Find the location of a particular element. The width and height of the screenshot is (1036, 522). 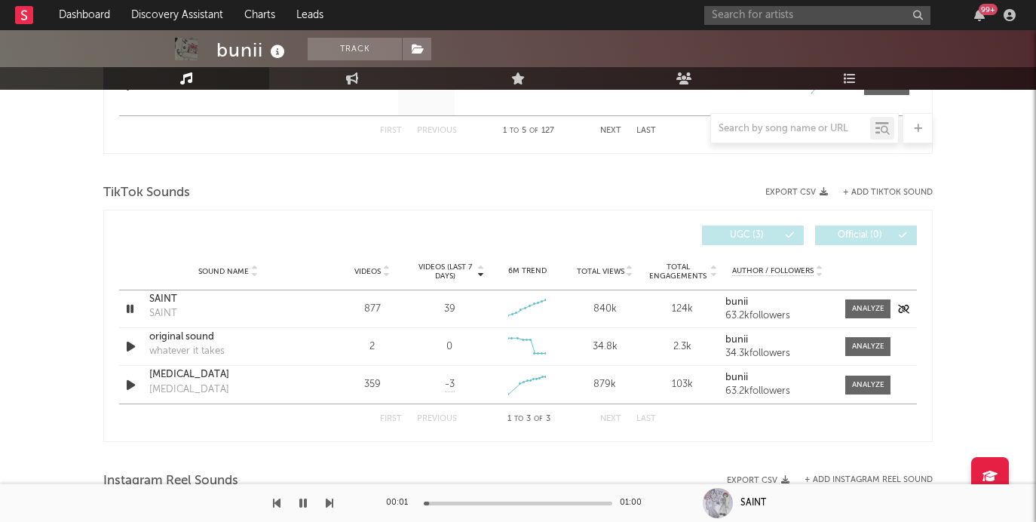

span: Videos is located at coordinates (367, 272).